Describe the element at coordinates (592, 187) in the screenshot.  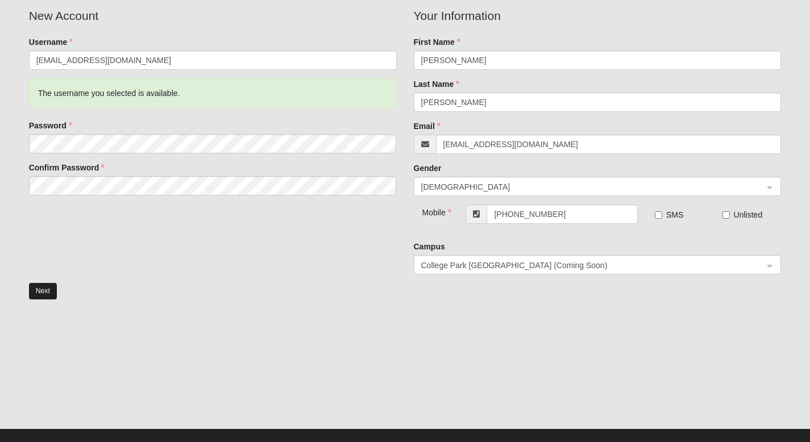
I see `span: Female` at that location.